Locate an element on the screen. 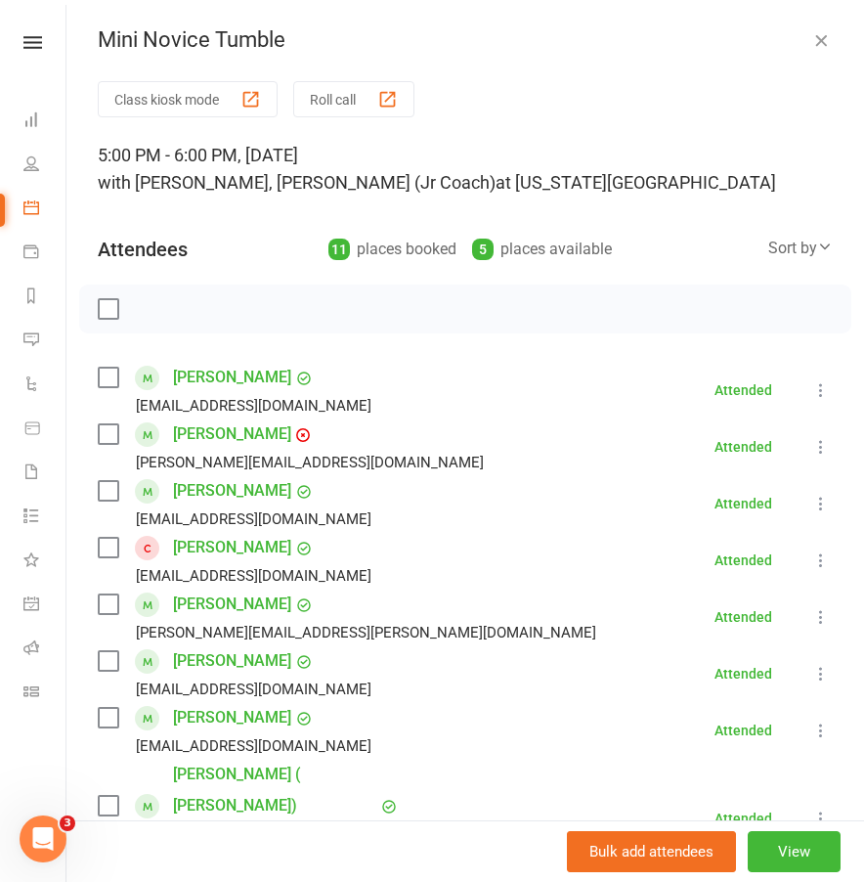 The image size is (864, 882). button: Roll call is located at coordinates (354, 99).